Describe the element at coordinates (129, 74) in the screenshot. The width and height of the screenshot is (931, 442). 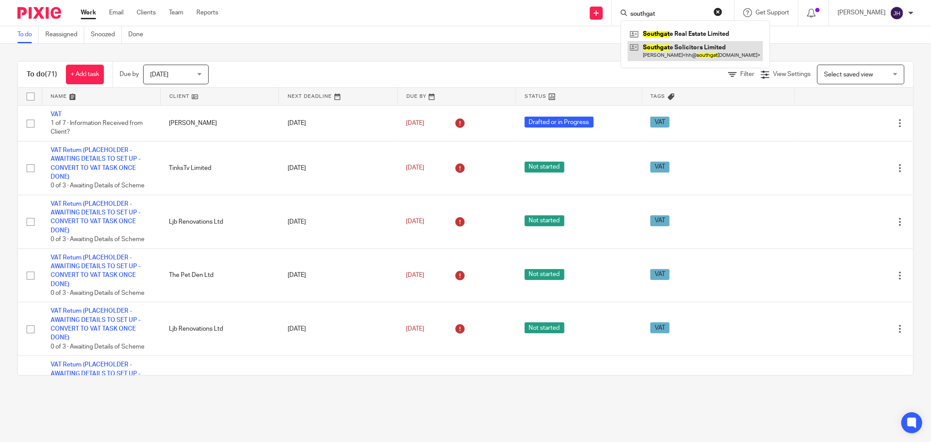
I see `p: Due by` at that location.